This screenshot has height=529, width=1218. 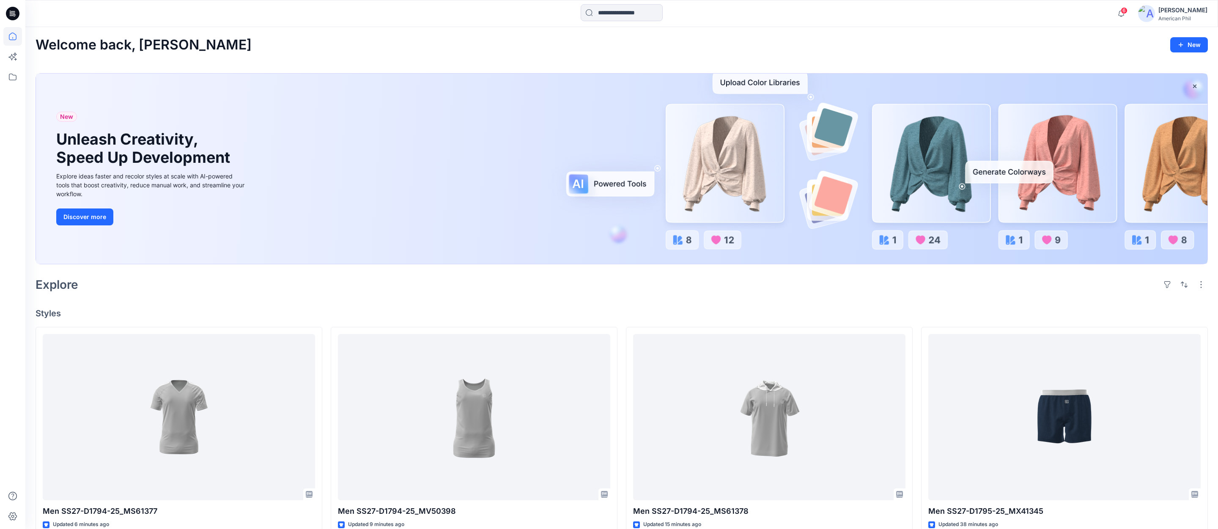 What do you see at coordinates (1183, 18) in the screenshot?
I see `div: American Phil` at bounding box center [1183, 18].